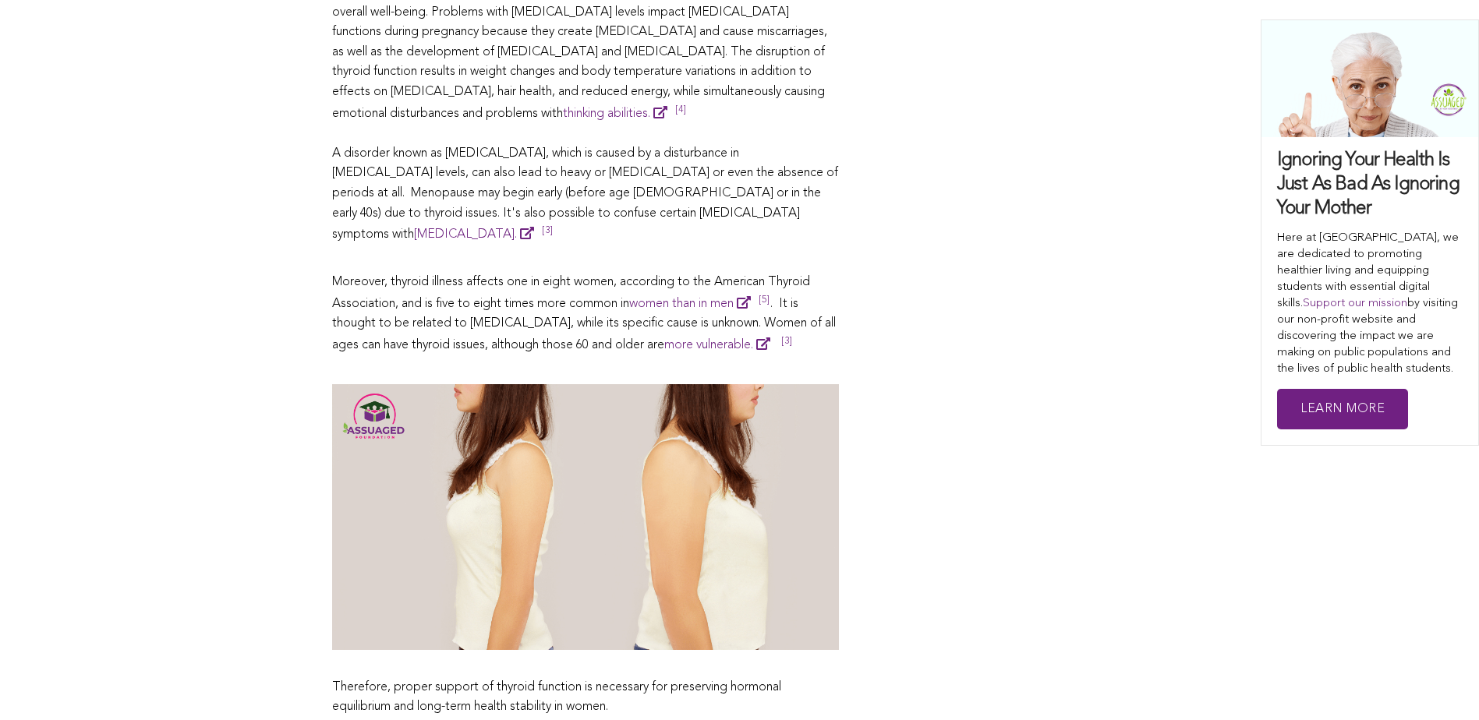 This screenshot has width=1479, height=720. What do you see at coordinates (681, 114) in the screenshot?
I see `sup: [4]` at bounding box center [681, 114].